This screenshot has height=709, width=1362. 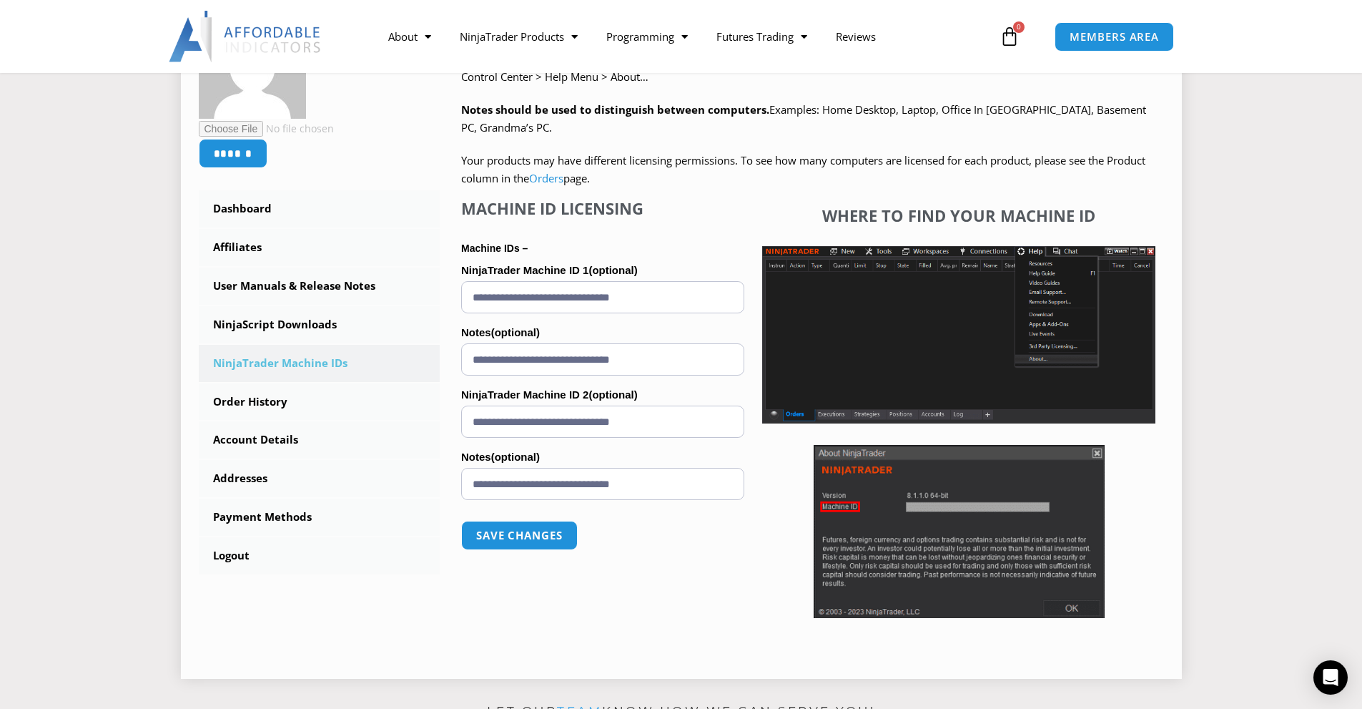 What do you see at coordinates (320, 402) in the screenshot?
I see `a: Order History` at bounding box center [320, 402].